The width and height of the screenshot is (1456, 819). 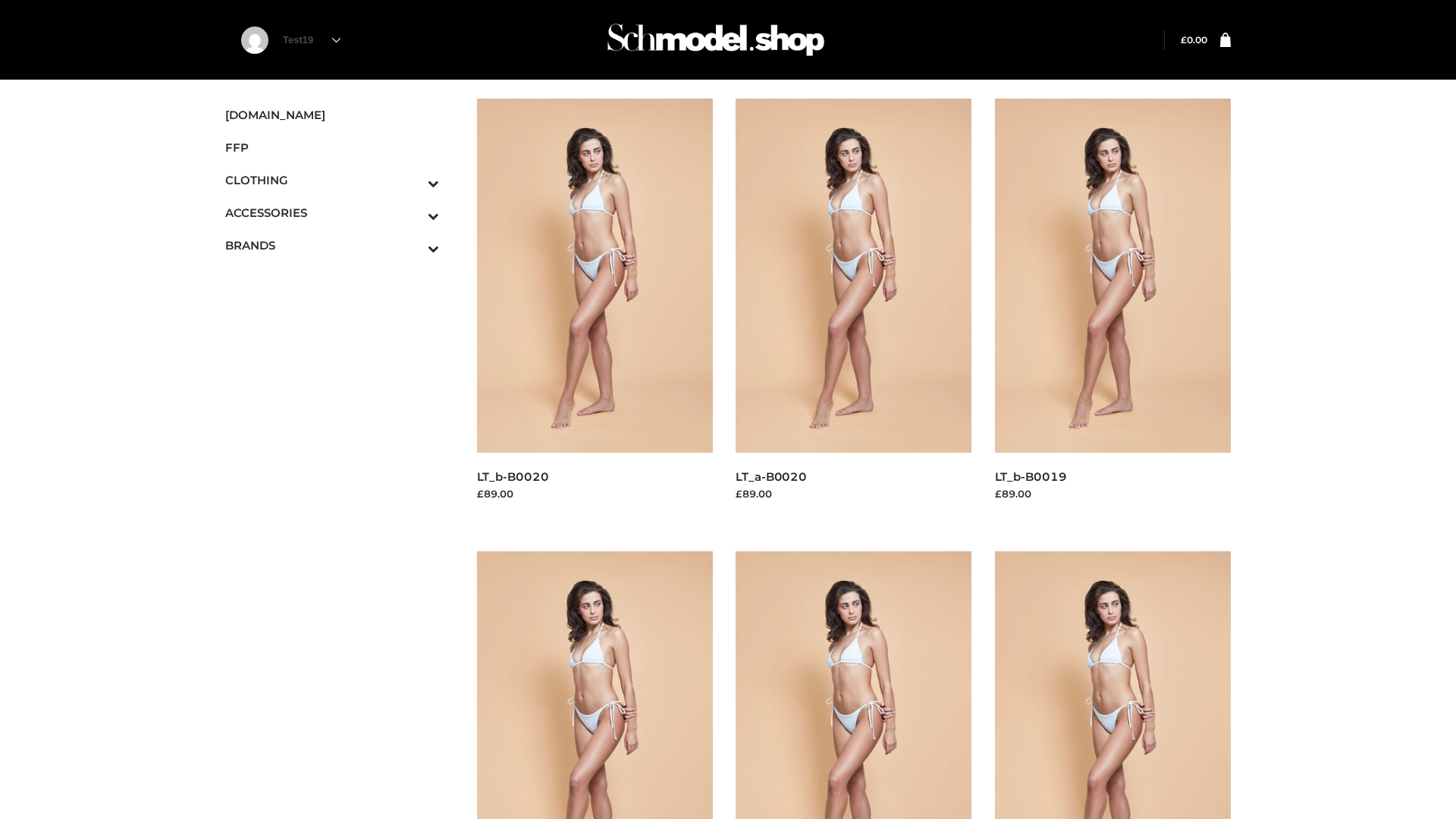 I want to click on a: BRANDSToggle Submenu, so click(x=333, y=245).